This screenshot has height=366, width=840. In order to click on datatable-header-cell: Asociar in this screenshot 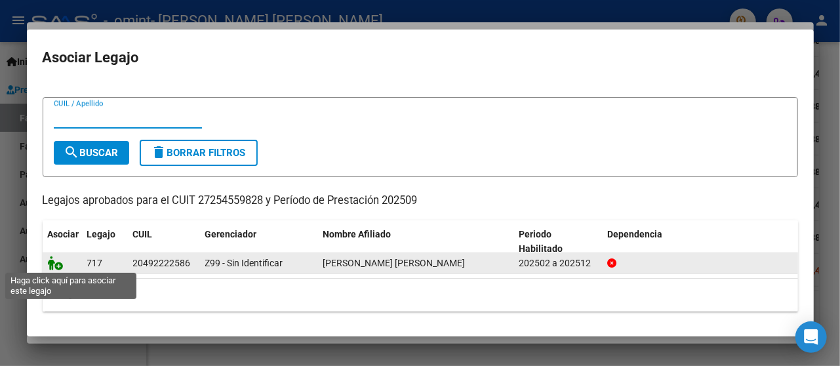, I will do `click(62, 242)`.